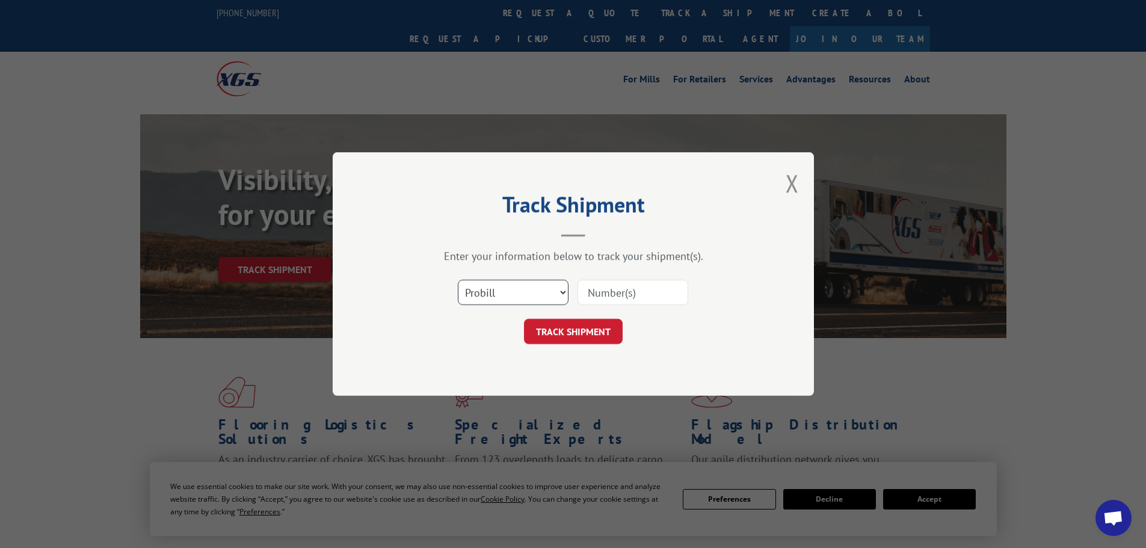 This screenshot has width=1146, height=548. I want to click on input: Number(s), so click(633, 292).